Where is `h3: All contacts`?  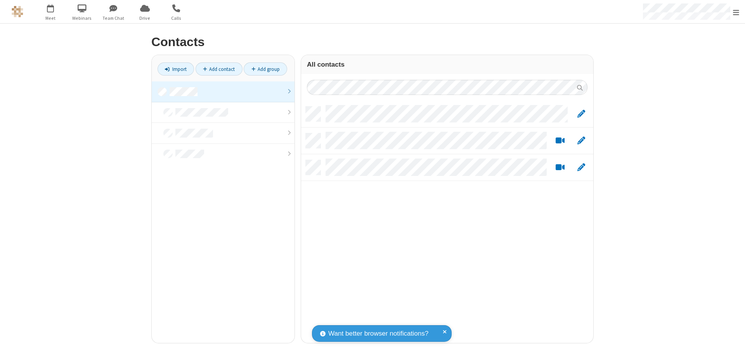 h3: All contacts is located at coordinates (447, 64).